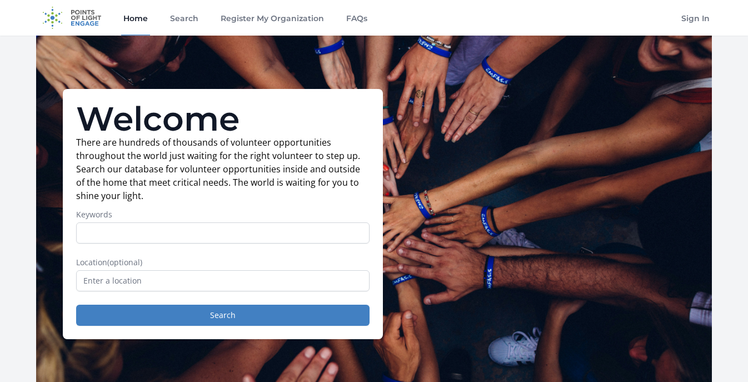 This screenshot has width=748, height=382. I want to click on label: Location, so click(223, 262).